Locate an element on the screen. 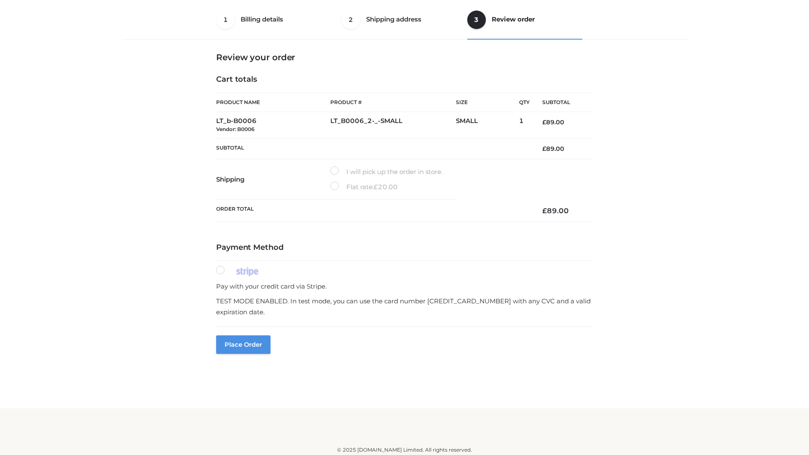 This screenshot has height=455, width=809. th: Size is located at coordinates (485, 102).